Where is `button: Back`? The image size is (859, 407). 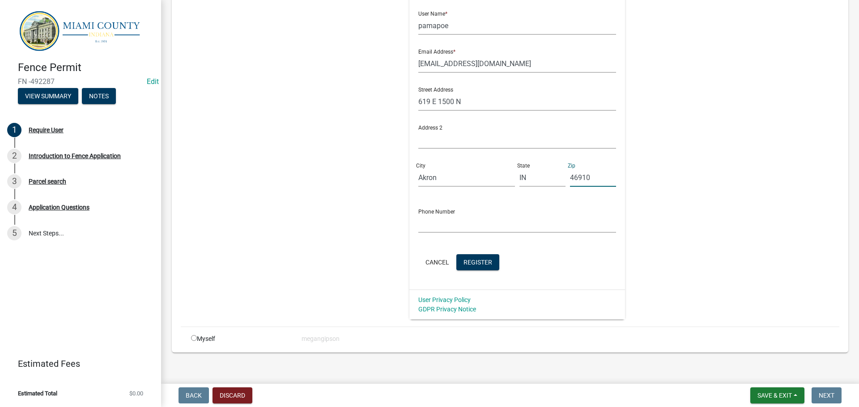
button: Back is located at coordinates (194, 396).